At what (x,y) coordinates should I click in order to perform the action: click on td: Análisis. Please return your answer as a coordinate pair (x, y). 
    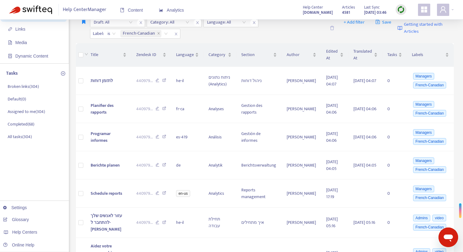
    Looking at the image, I should click on (220, 137).